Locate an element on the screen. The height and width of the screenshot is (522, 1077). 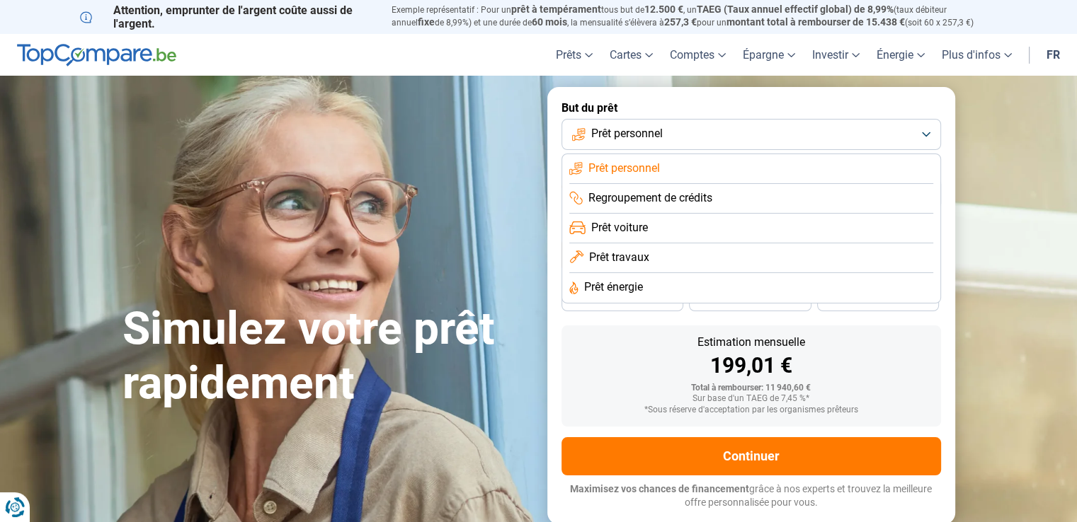
img: TopCompare is located at coordinates (96, 55).